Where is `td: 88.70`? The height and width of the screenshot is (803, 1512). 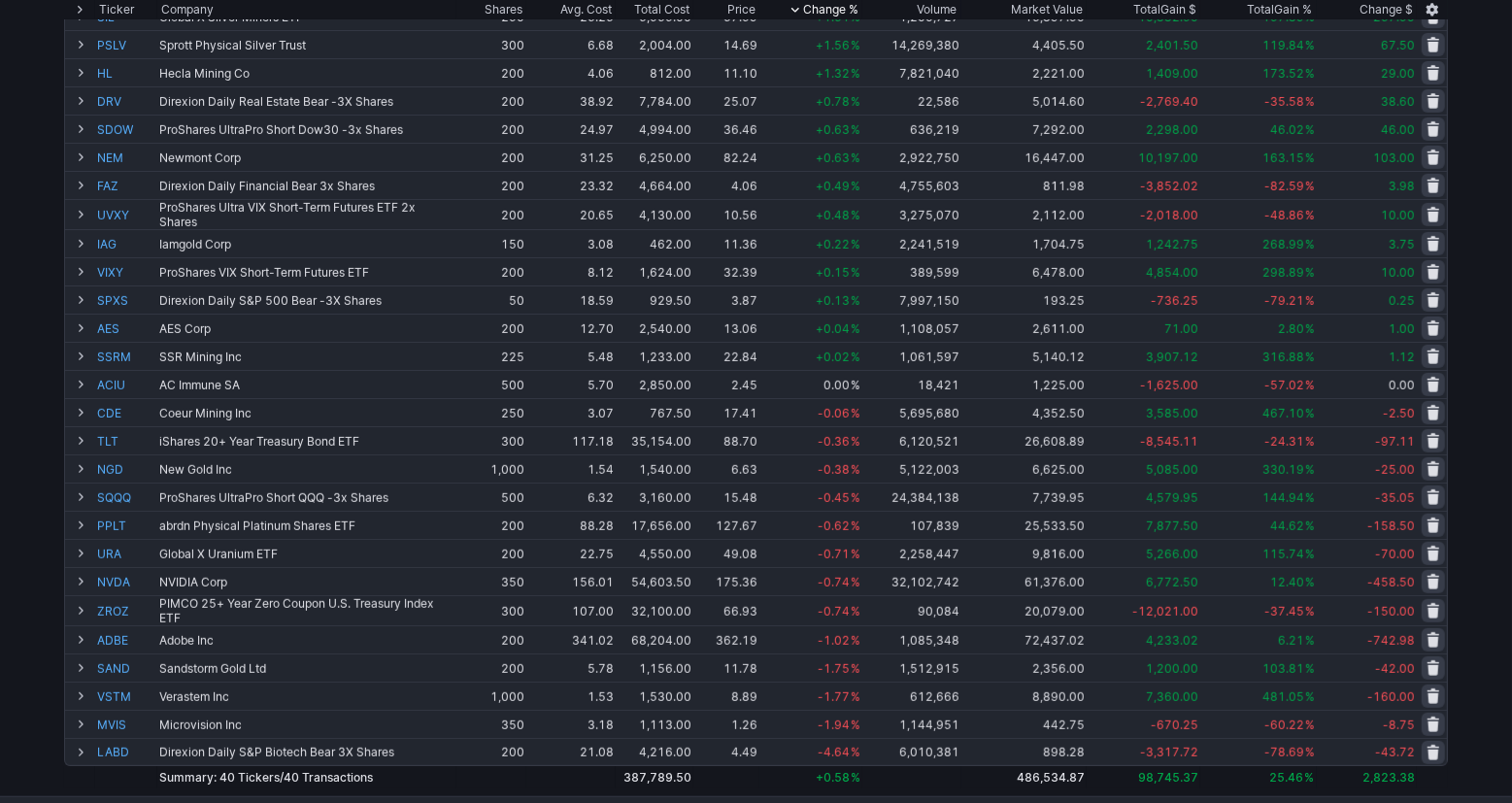 td: 88.70 is located at coordinates (725, 440).